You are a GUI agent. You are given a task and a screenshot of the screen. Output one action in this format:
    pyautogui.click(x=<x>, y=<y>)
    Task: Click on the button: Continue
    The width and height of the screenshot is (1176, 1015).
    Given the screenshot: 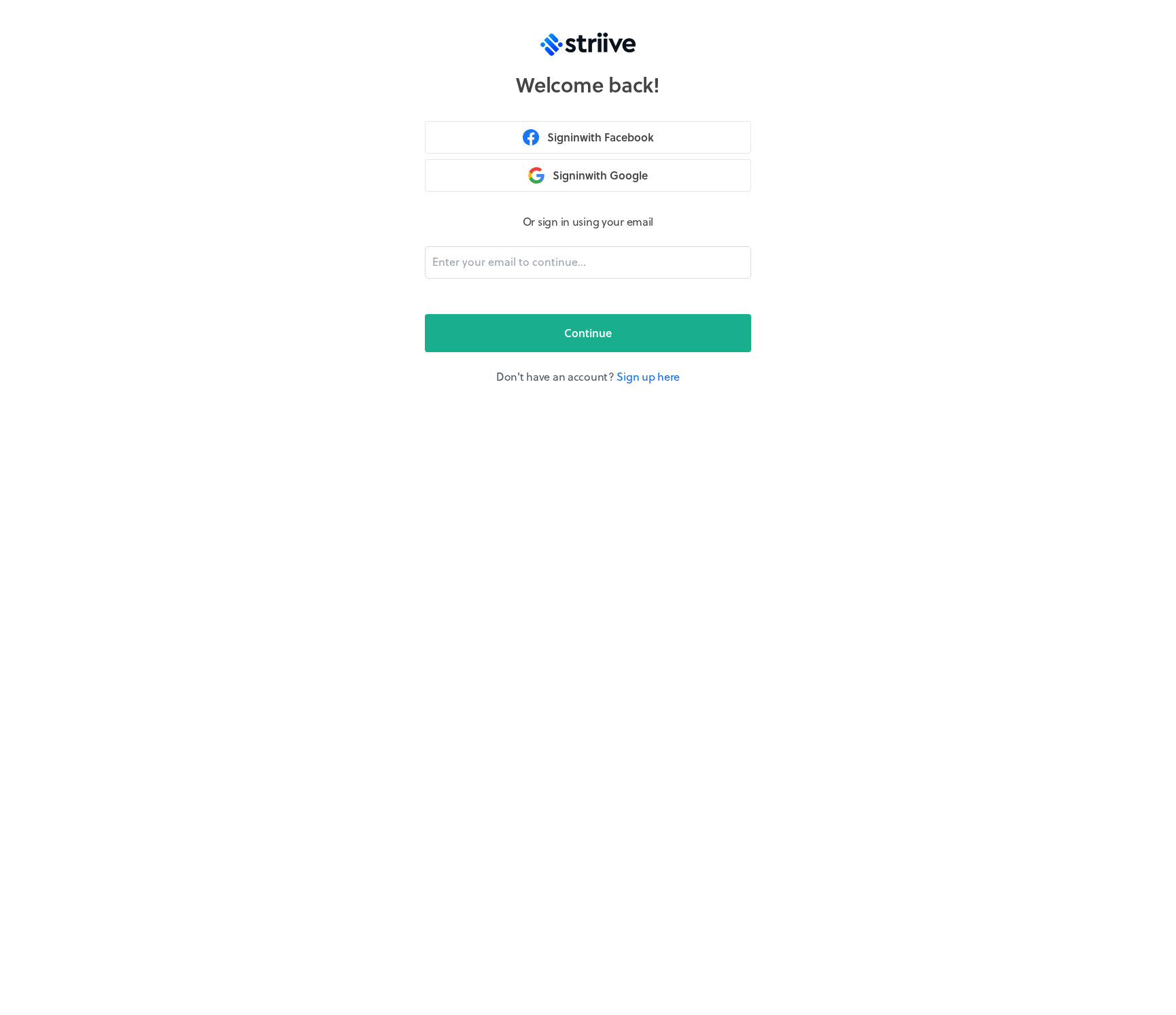 What is the action you would take?
    pyautogui.click(x=588, y=333)
    